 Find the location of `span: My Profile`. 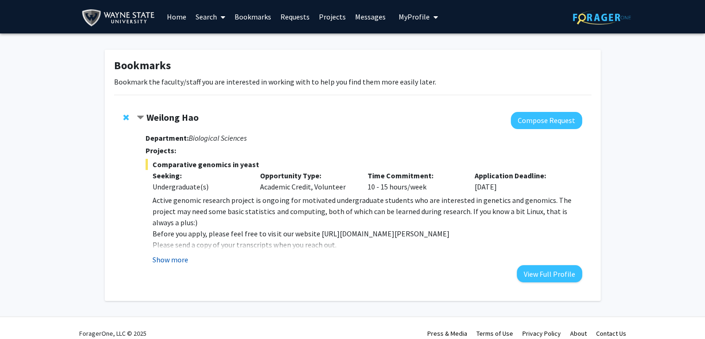

span: My Profile is located at coordinates (414, 17).